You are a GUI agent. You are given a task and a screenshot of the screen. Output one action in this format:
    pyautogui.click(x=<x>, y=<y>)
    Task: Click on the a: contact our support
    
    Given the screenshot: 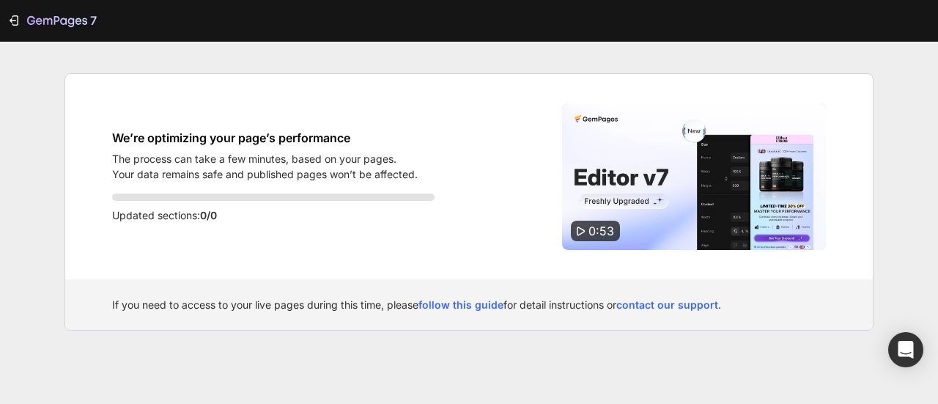 What is the action you would take?
    pyautogui.click(x=667, y=304)
    